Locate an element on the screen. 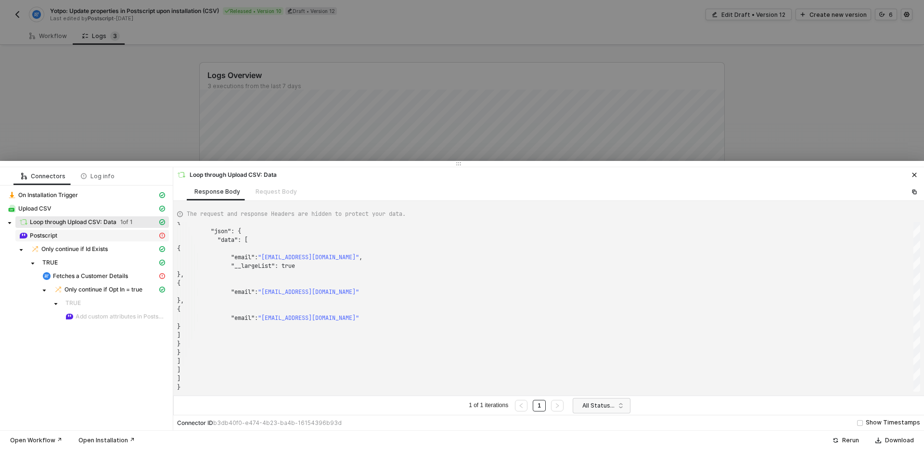  span: "json" is located at coordinates (221, 231).